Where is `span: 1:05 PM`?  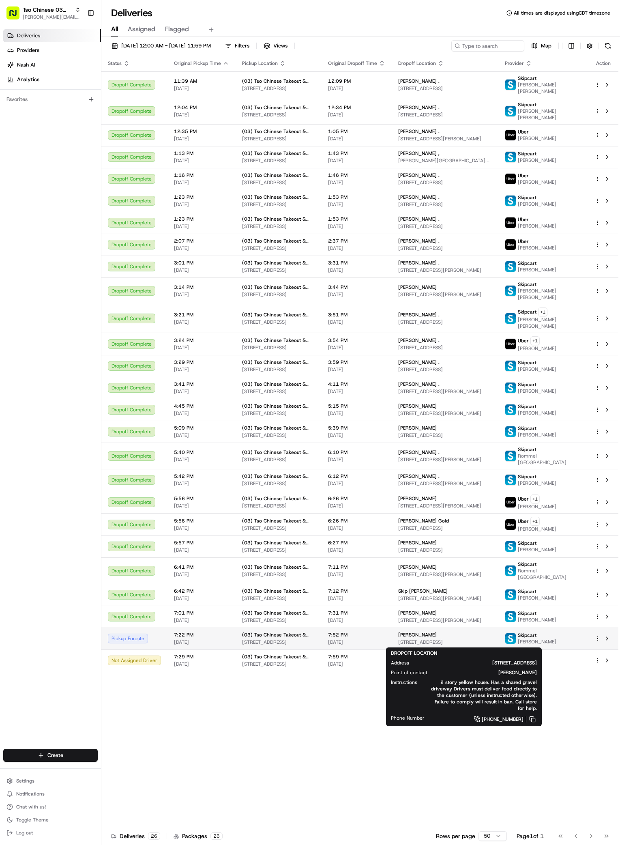 span: 1:05 PM is located at coordinates (356, 131).